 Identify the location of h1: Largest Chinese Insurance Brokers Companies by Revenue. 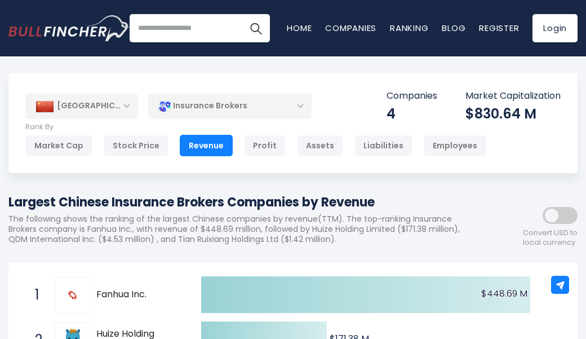
(242, 202).